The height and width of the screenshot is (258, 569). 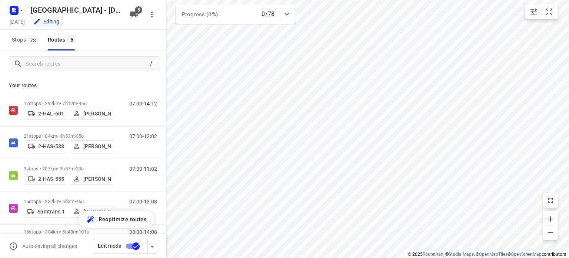 What do you see at coordinates (51, 146) in the screenshot?
I see `p: 2-HAS-538` at bounding box center [51, 146].